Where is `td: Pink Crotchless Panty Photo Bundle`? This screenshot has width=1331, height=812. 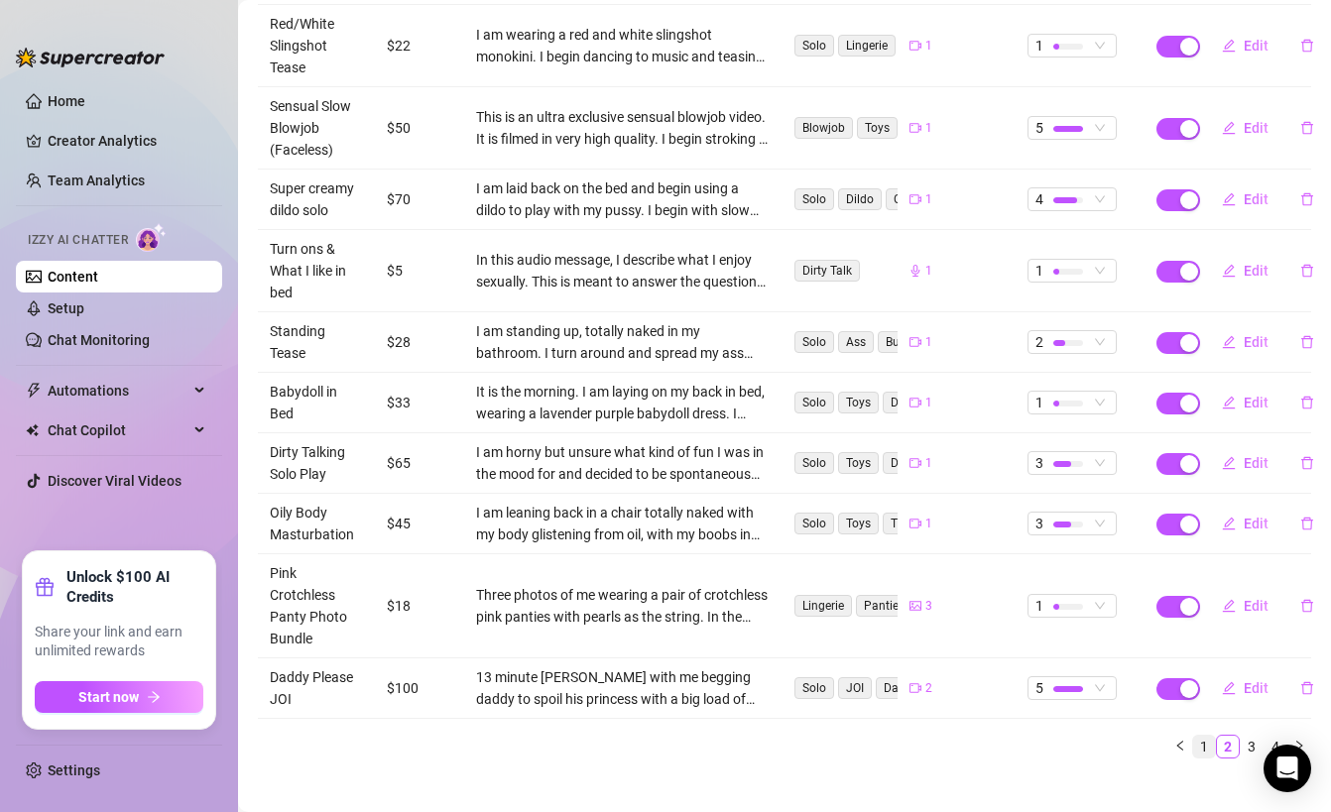
td: Pink Crotchless Panty Photo Bundle is located at coordinates (316, 606).